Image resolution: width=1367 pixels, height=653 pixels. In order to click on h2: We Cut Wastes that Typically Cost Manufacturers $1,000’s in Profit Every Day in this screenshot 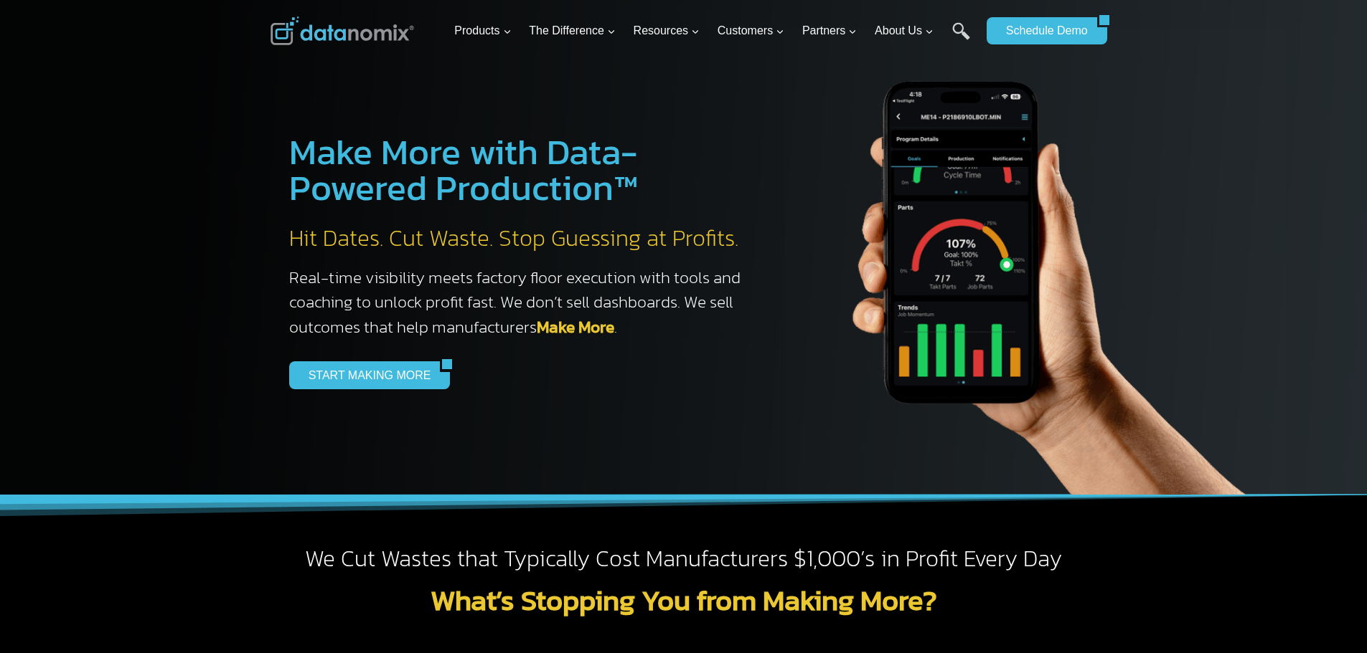, I will do `click(684, 560)`.